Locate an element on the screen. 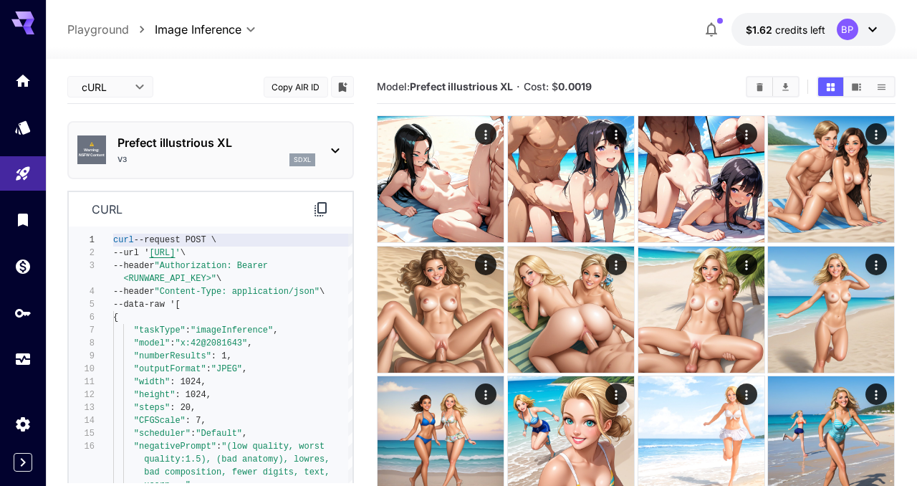 The image size is (917, 486). p: curl is located at coordinates (107, 209).